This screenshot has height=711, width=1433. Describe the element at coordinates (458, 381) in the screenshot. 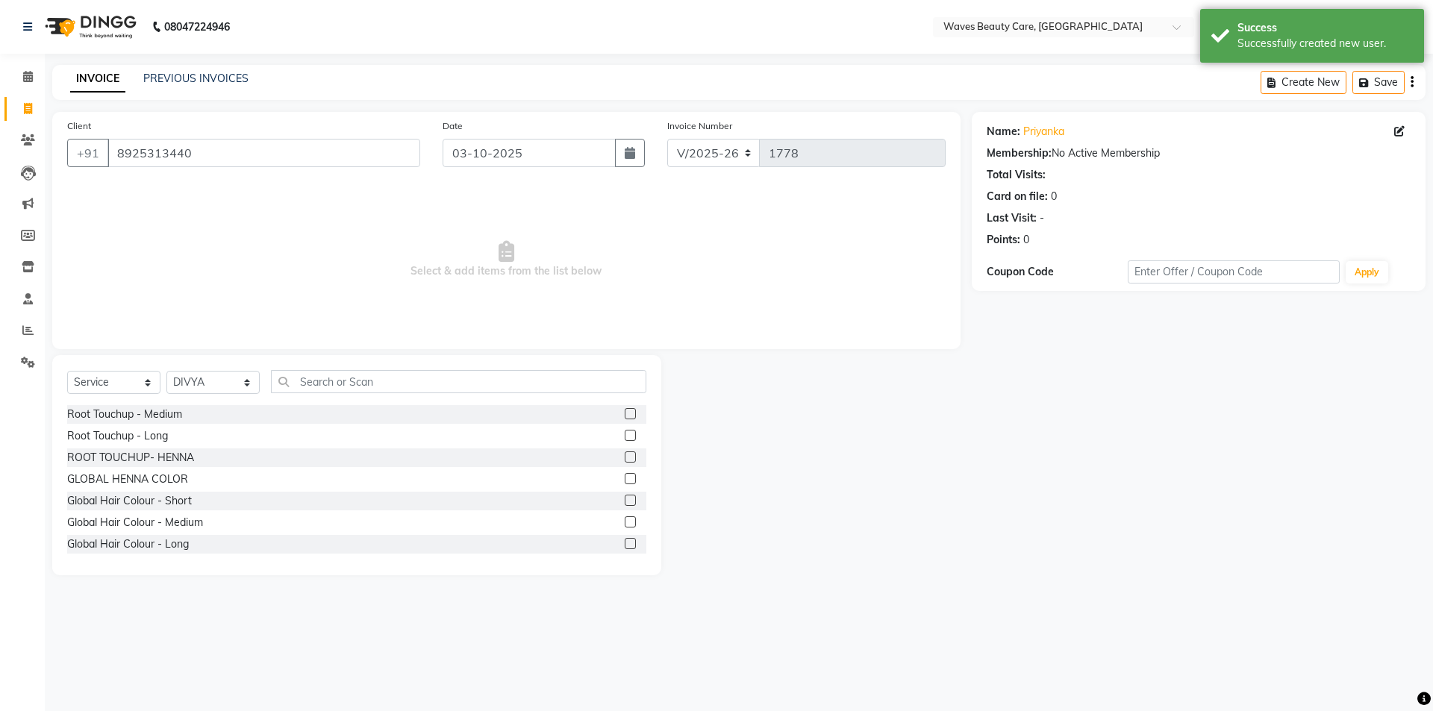

I see `input: Search or Scan` at that location.